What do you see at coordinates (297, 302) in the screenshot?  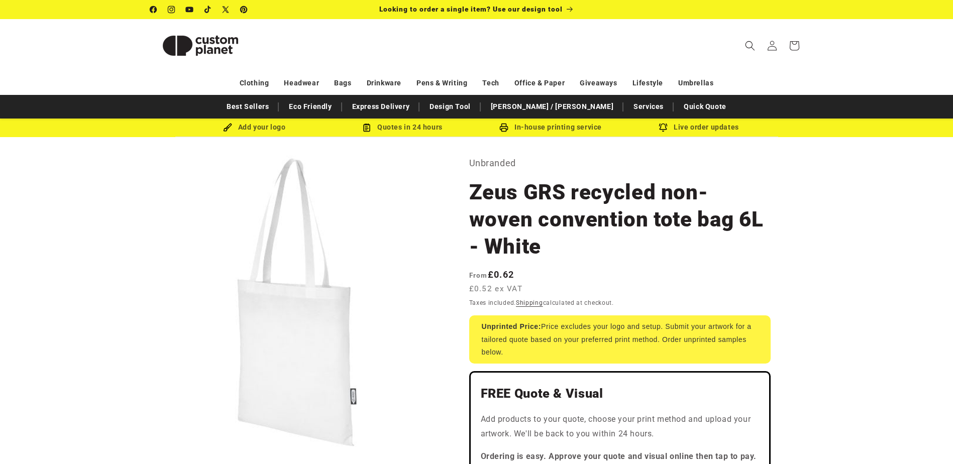 I see `media-gallery: Gallery Viewer` at bounding box center [297, 302].